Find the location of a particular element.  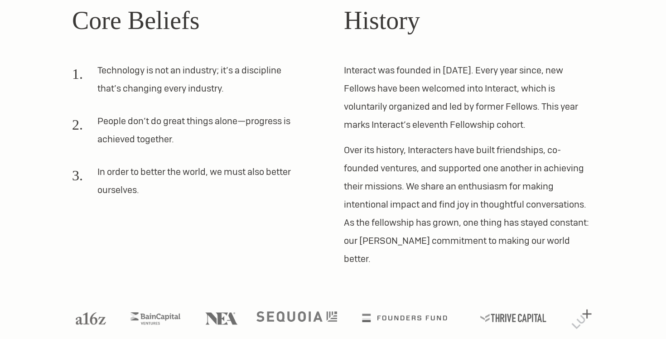

li: Technology is not an industry; it’s a discipline that’s changing every industry. is located at coordinates (186, 83).